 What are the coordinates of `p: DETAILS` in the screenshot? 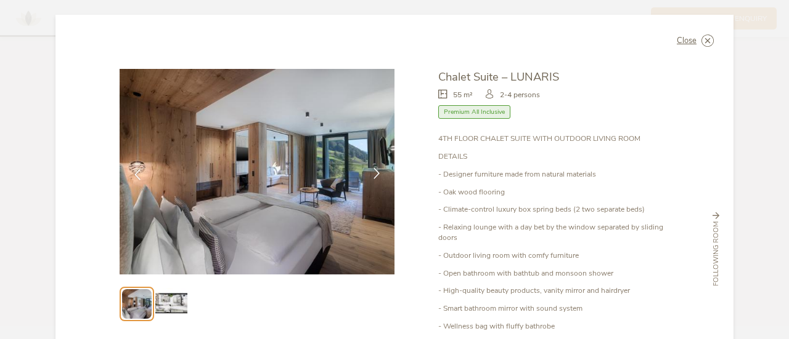 It's located at (553, 156).